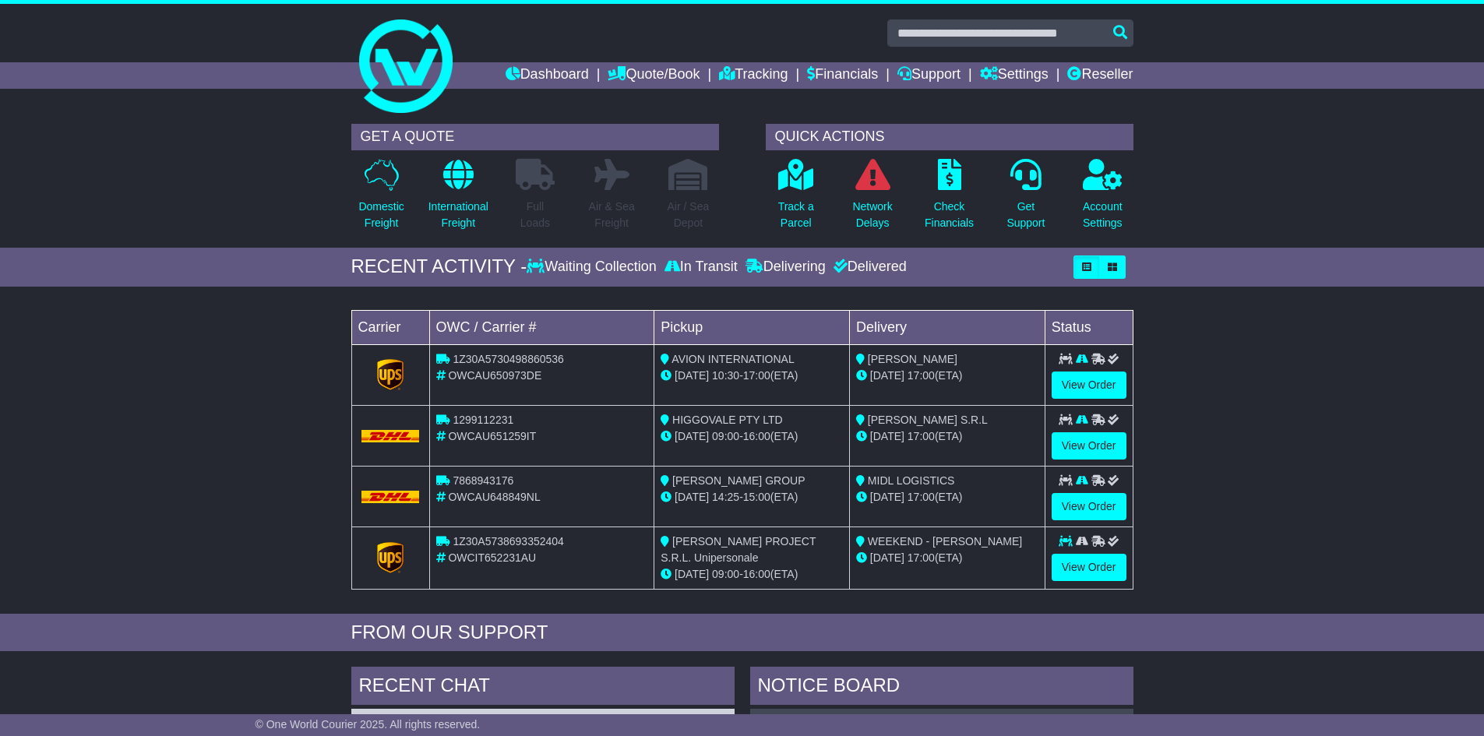 The width and height of the screenshot is (1484, 736). What do you see at coordinates (949, 199) in the screenshot?
I see `a: CheckFinancials` at bounding box center [949, 199].